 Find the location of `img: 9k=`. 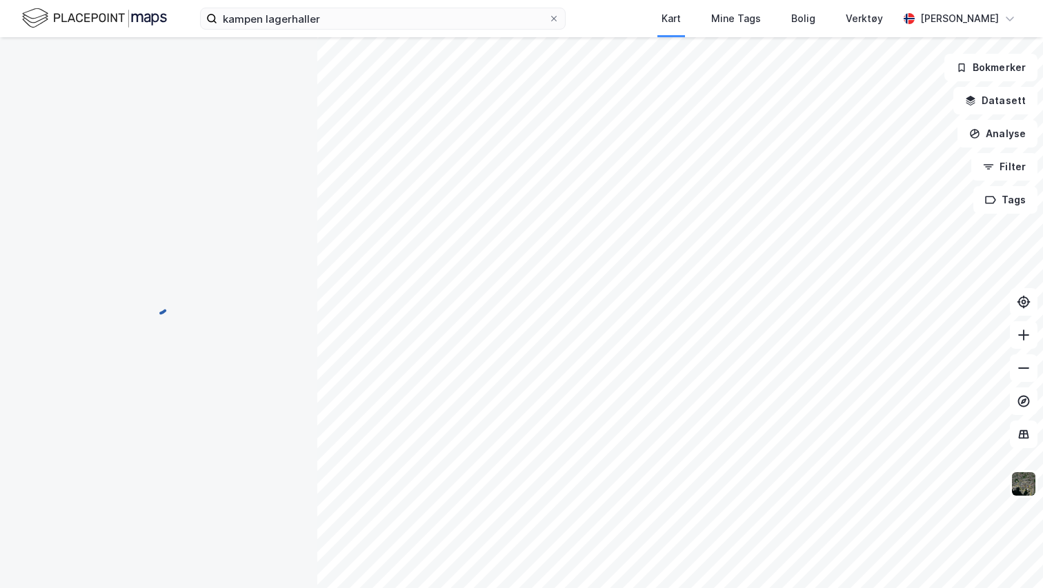

img: 9k= is located at coordinates (1023, 484).